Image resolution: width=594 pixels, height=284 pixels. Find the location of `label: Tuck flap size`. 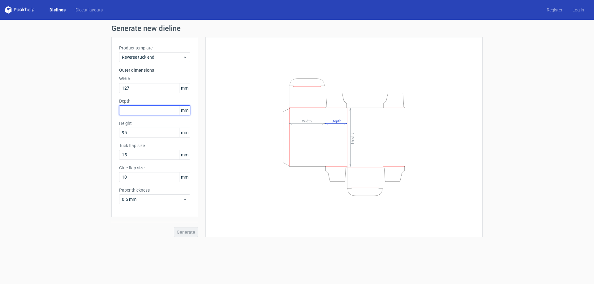

label: Tuck flap size is located at coordinates (155, 146).